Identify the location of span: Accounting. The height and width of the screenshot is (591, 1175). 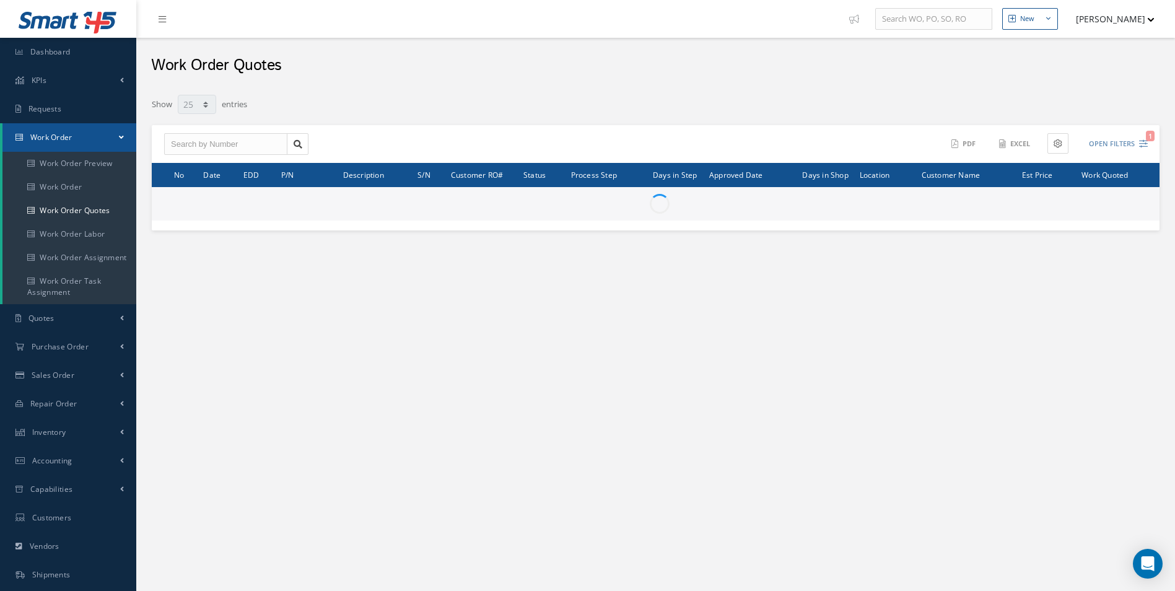
(52, 460).